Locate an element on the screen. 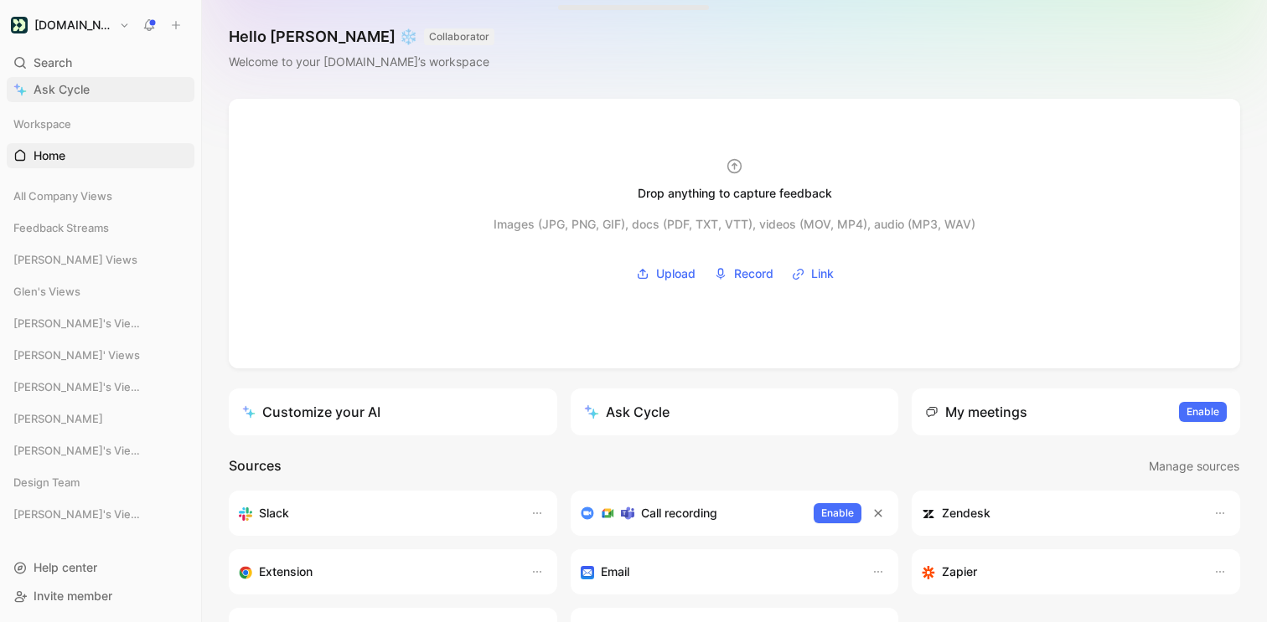 This screenshot has height=622, width=1267. div: Capture feedback from thousands of sources with Zapier (survey results, recordings, sheets, etc). is located at coordinates (1059, 572).